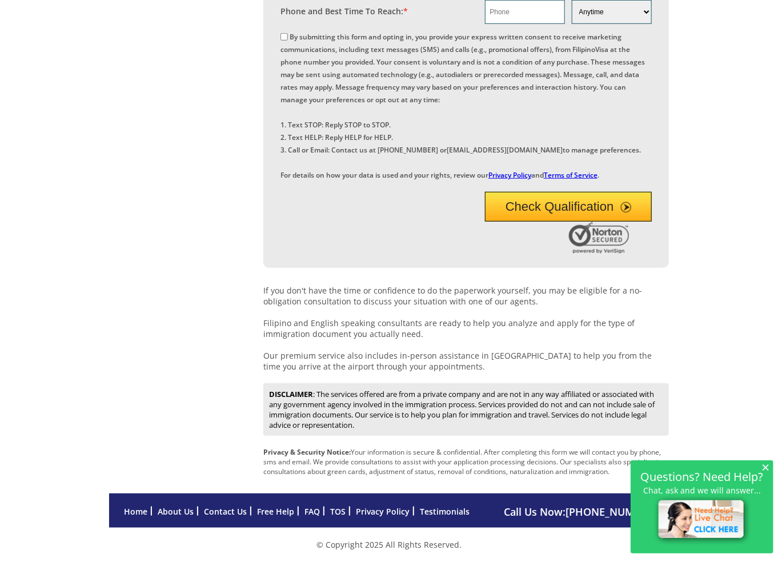  I want to click on p: © Copyright 2025 All Rights Reserved., so click(389, 545).